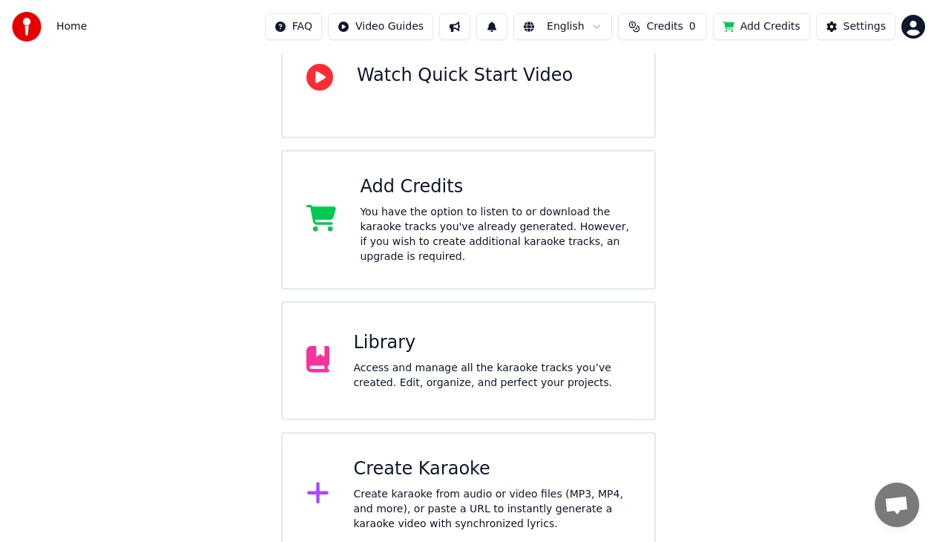 The height and width of the screenshot is (542, 937). I want to click on button: Settings, so click(856, 27).